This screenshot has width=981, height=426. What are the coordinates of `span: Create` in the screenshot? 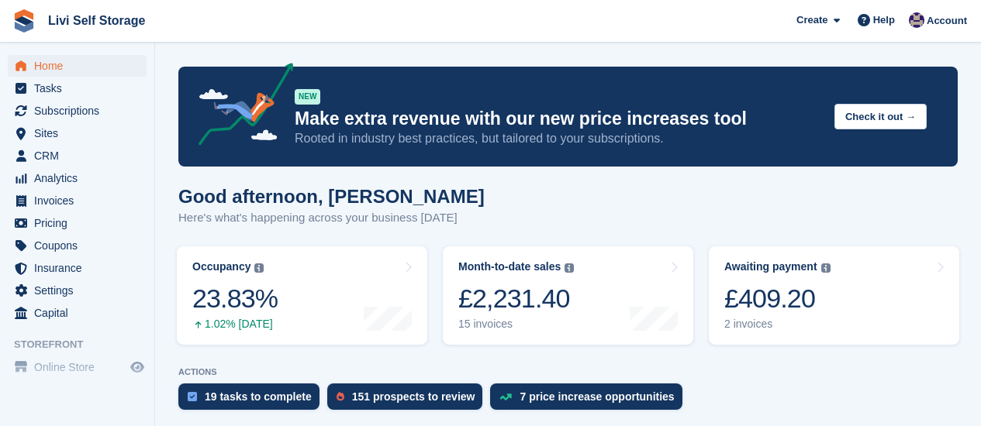 It's located at (812, 20).